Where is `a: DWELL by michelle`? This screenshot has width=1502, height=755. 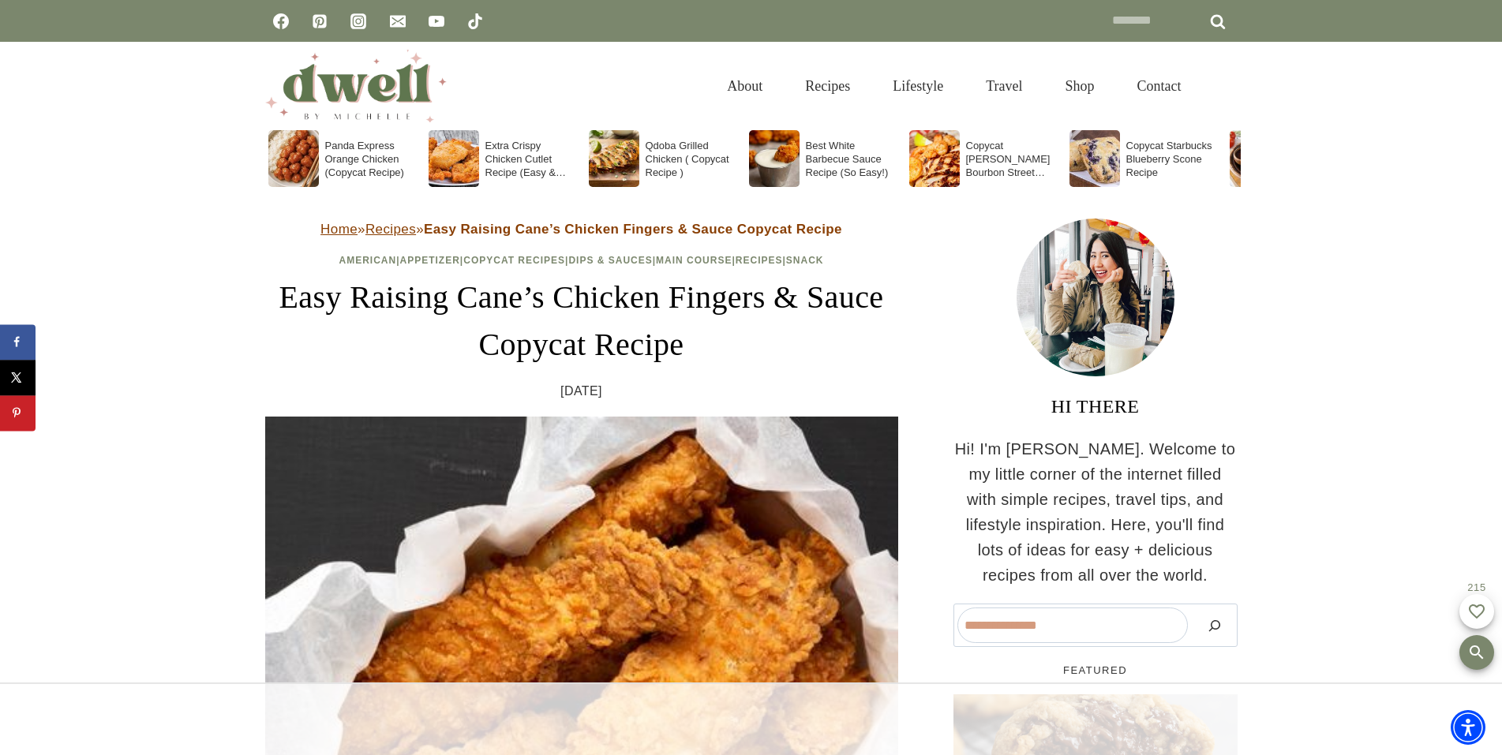
a: DWELL by michelle is located at coordinates (356, 86).